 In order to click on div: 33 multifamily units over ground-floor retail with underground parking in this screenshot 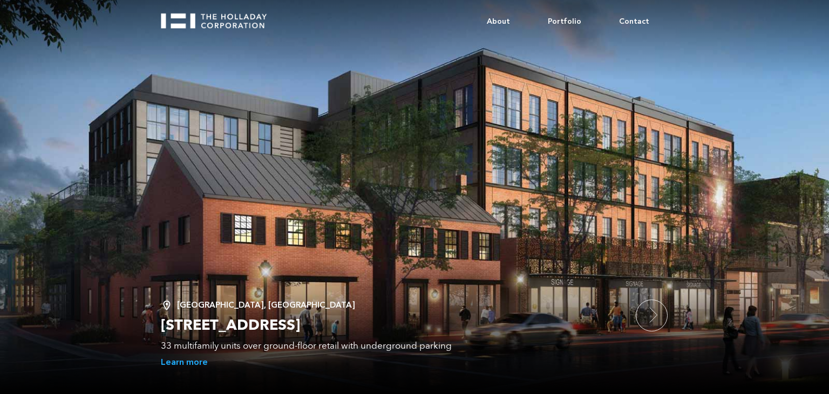, I will do `click(393, 346)`.